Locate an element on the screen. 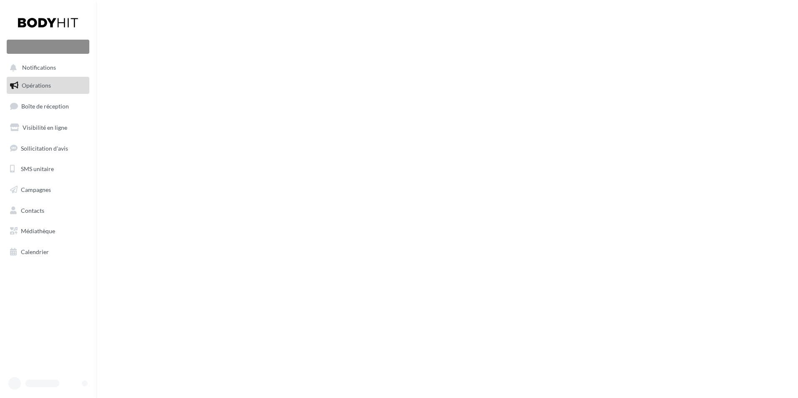 The image size is (798, 398). a: Sollicitation d'avis is located at coordinates (48, 149).